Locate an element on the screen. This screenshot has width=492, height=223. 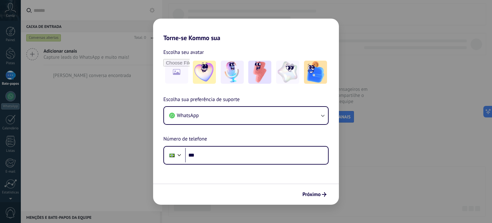
div: Brasil: + 55 is located at coordinates (172, 155).